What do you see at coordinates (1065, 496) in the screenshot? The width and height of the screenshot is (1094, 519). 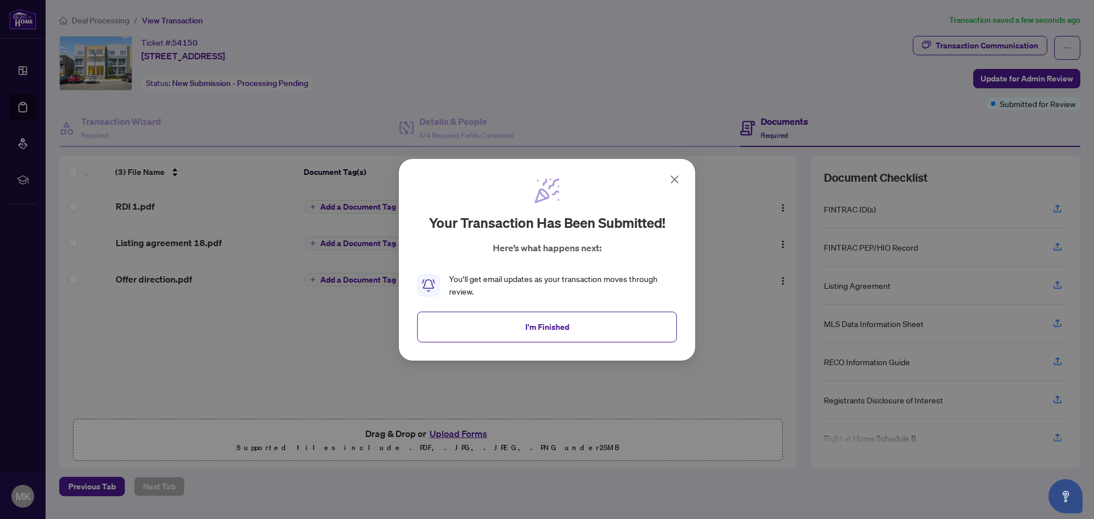 I see `button: Open asap` at bounding box center [1065, 496].